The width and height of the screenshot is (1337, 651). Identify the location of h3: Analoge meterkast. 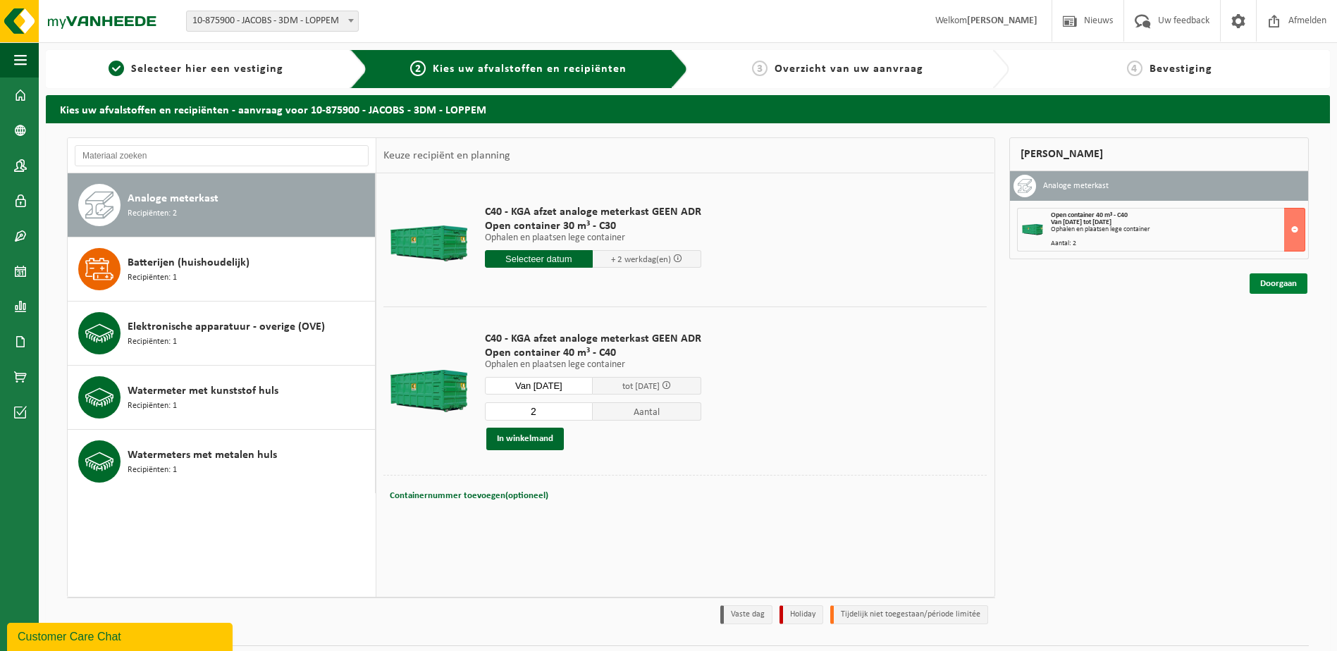
(1075, 186).